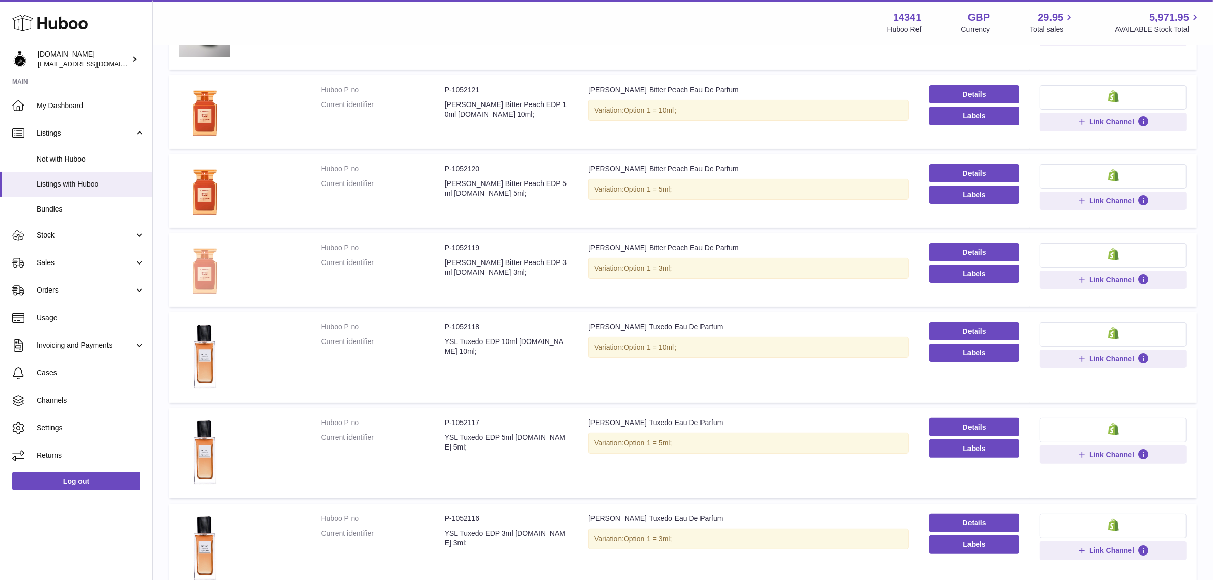  What do you see at coordinates (1052, 22) in the screenshot?
I see `a: 29.95 Total sales` at bounding box center [1052, 22].